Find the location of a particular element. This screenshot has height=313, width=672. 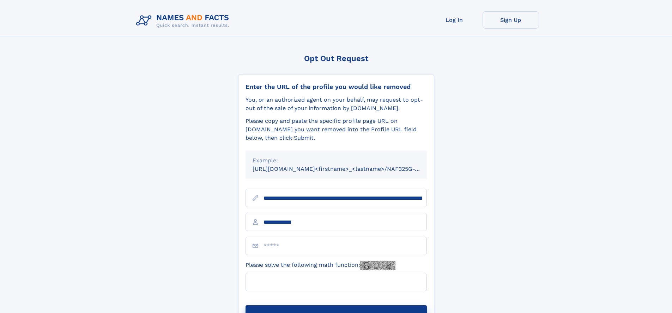

img: Logo Names and Facts is located at coordinates (184, 21).